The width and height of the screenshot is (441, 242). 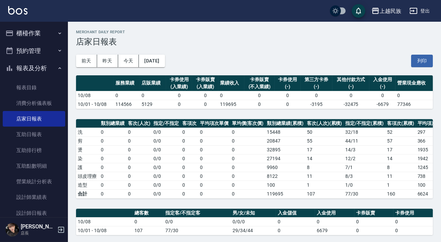 What do you see at coordinates (231, 104) in the screenshot?
I see `td: 119695` at bounding box center [231, 104].